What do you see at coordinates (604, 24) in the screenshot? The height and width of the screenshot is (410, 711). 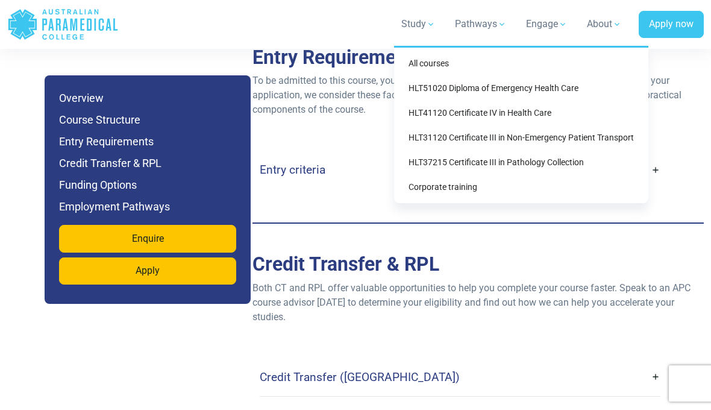 I see `a: About` at bounding box center [604, 24].